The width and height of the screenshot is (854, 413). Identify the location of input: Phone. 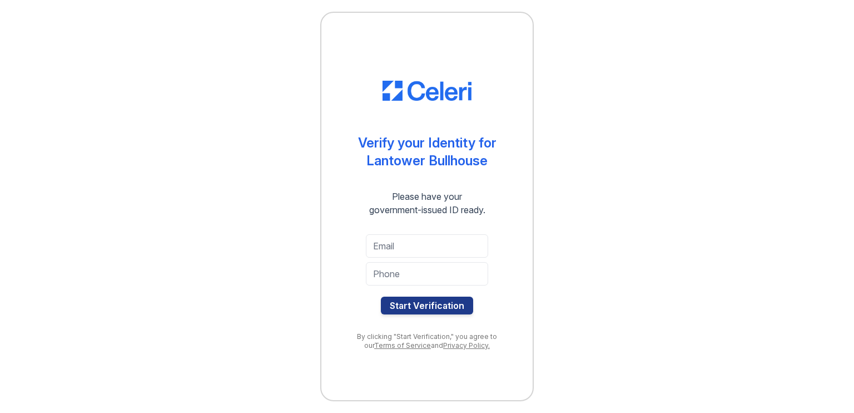
(427, 274).